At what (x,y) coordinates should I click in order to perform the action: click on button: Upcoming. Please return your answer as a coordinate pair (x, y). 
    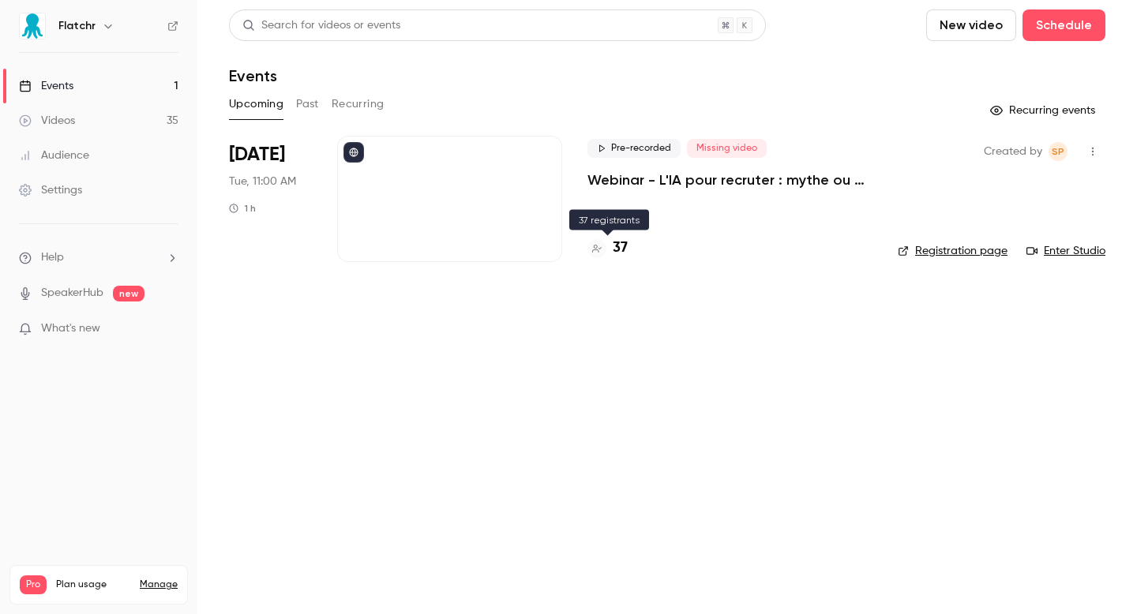
    Looking at the image, I should click on (256, 104).